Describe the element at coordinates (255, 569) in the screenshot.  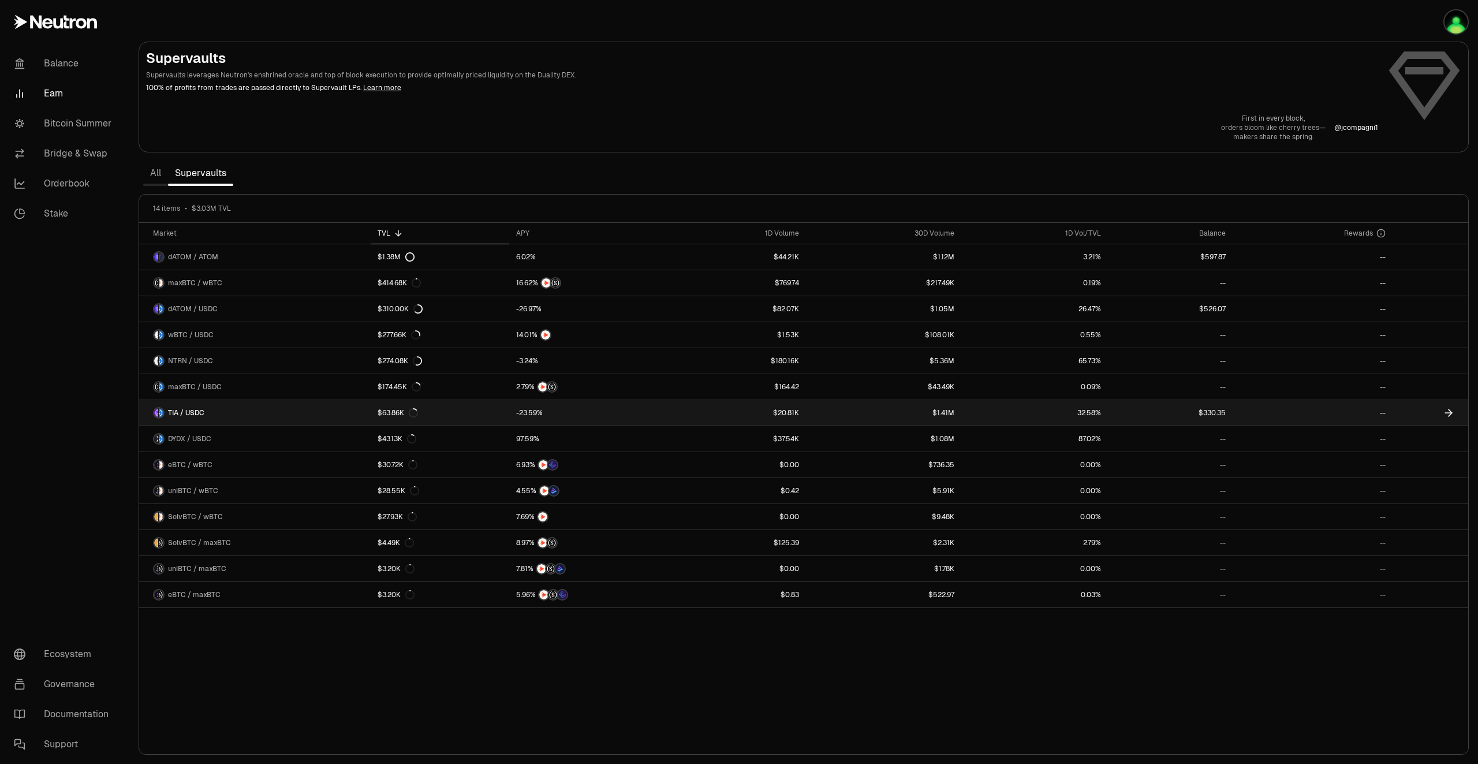
I see `a: uniBTC LogomaxBTC LogouniBTC / maxBTC` at that location.